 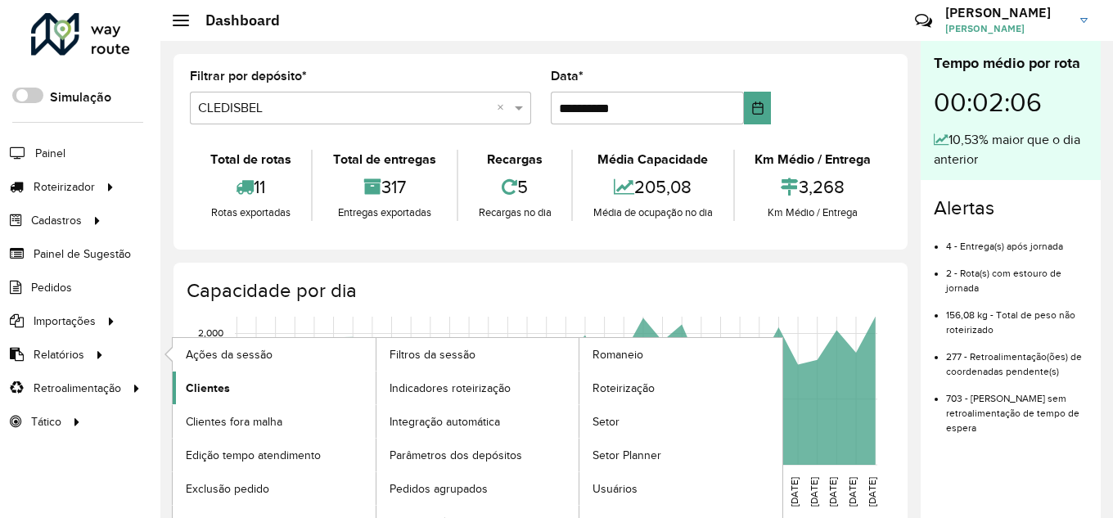 What do you see at coordinates (274, 354) in the screenshot?
I see `a: Ações da sessão` at bounding box center [274, 354].